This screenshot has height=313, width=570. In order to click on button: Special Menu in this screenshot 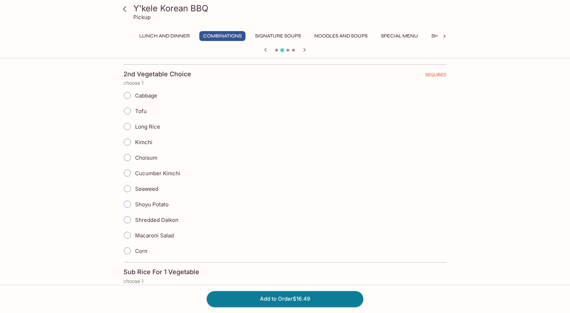, I will do `click(399, 36)`.